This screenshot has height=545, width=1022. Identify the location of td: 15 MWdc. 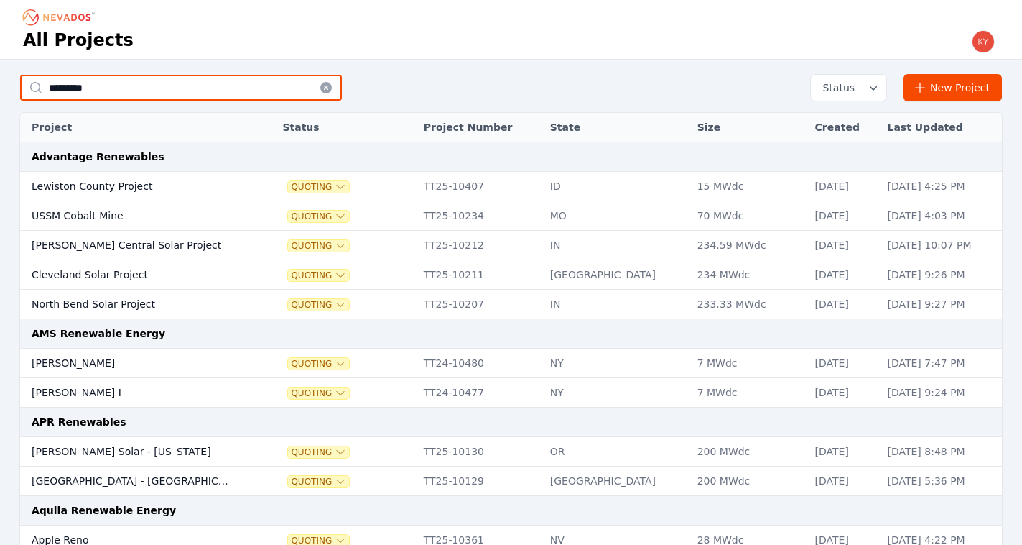
(749, 186).